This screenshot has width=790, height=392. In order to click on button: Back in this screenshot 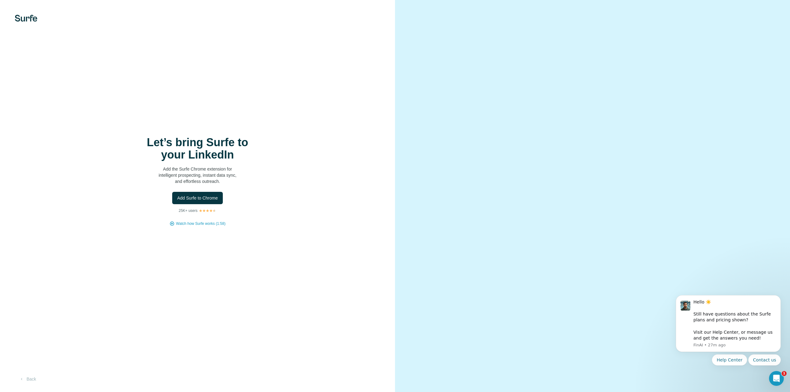, I will do `click(27, 379)`.